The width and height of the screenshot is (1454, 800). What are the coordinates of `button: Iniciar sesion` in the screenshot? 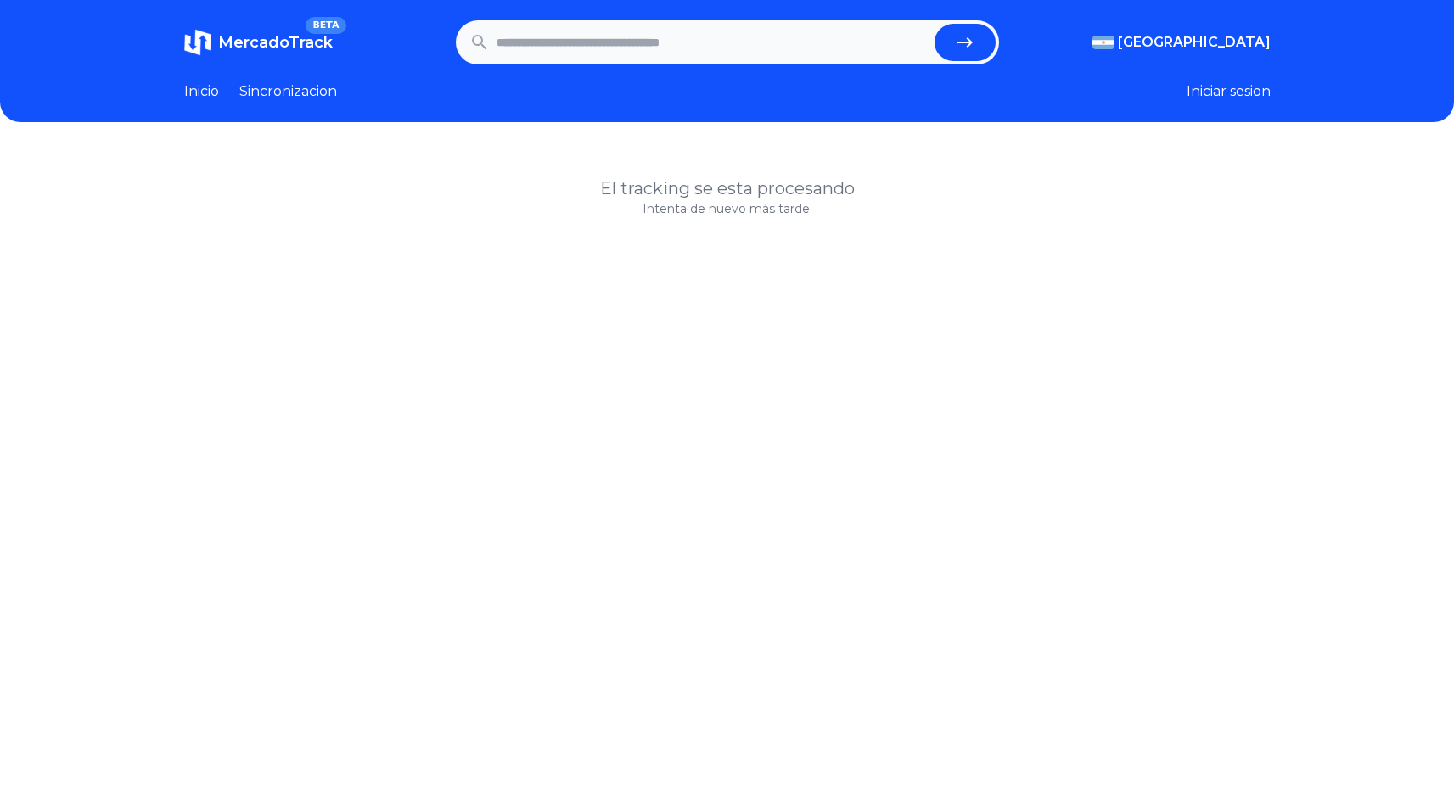 It's located at (1228, 92).